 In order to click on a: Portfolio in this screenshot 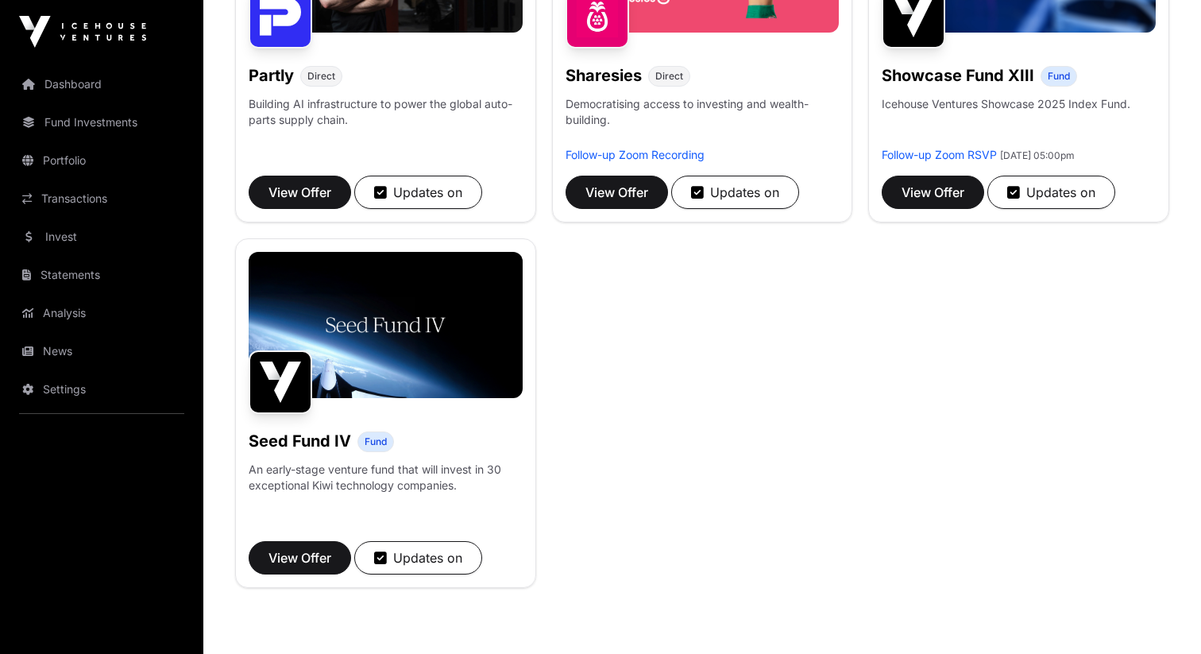, I will do `click(102, 161)`.